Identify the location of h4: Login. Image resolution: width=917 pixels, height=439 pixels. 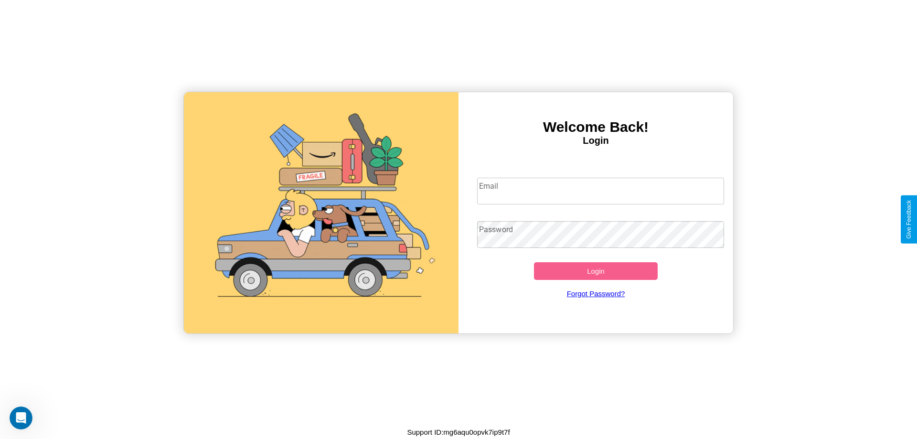
(596, 140).